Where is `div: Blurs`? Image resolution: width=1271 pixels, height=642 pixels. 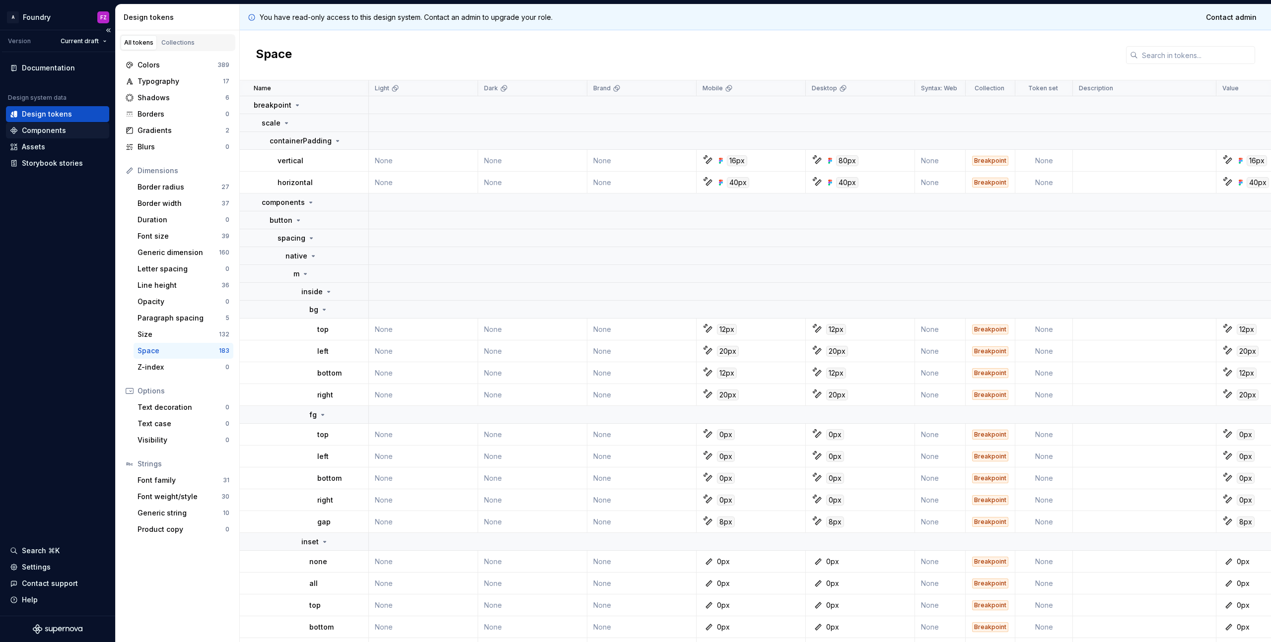
div: Blurs is located at coordinates (181, 147).